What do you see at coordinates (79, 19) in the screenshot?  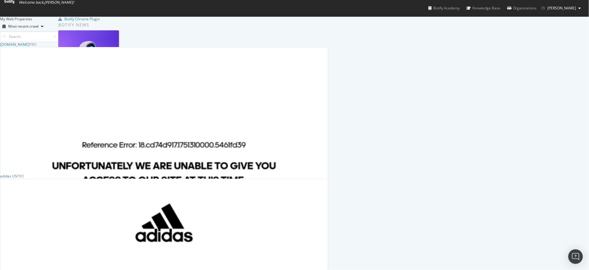 I see `a: Botify Chrome Plugin` at bounding box center [79, 19].